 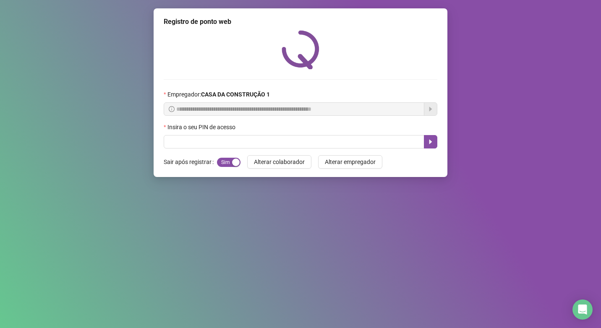 I want to click on div: Registro de ponto web, so click(x=301, y=22).